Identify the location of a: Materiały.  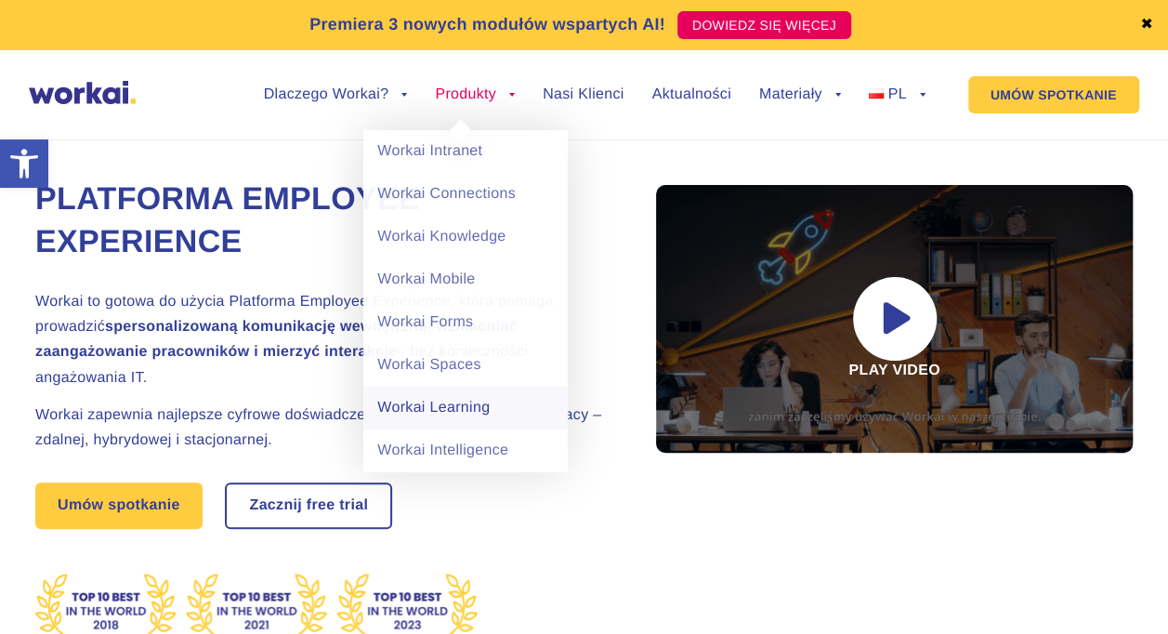
(800, 95).